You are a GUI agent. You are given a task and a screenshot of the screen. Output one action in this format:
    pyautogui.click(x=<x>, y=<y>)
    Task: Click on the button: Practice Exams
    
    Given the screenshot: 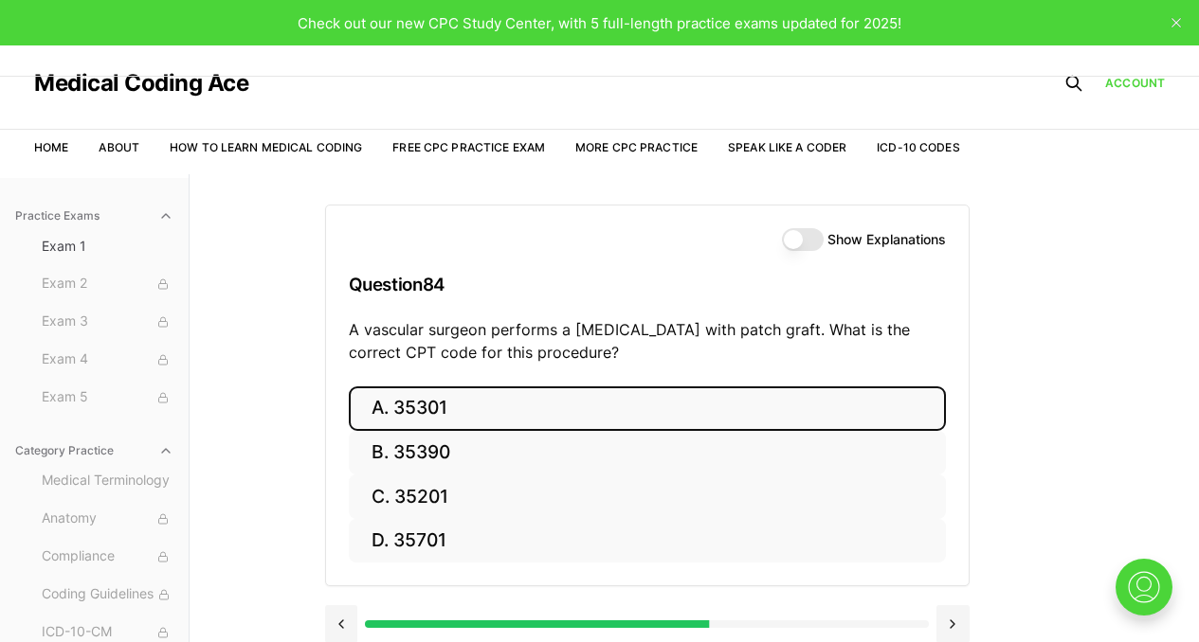 What is the action you would take?
    pyautogui.click(x=94, y=216)
    